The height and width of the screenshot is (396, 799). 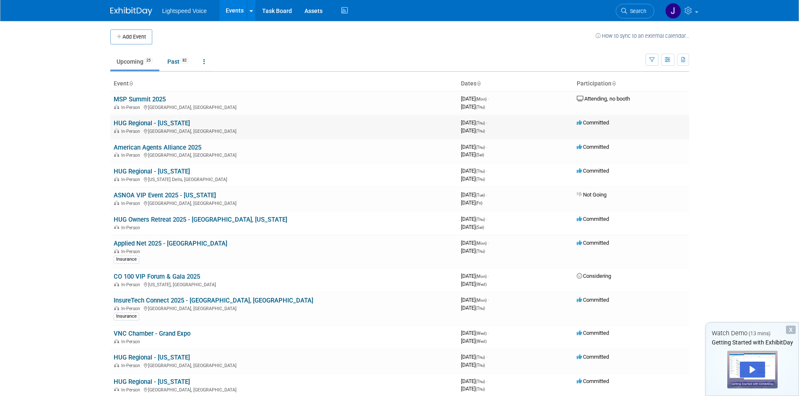 What do you see at coordinates (479, 203) in the screenshot?
I see `span: (Fri)` at bounding box center [479, 203].